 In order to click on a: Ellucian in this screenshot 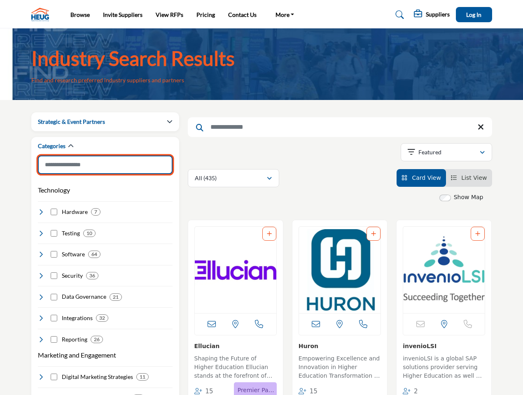, I will do `click(207, 346)`.